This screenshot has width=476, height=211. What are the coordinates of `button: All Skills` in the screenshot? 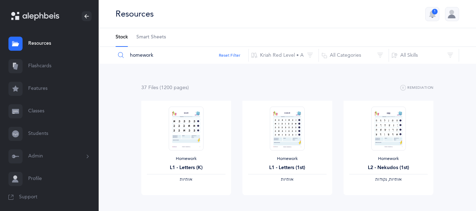 It's located at (424, 55).